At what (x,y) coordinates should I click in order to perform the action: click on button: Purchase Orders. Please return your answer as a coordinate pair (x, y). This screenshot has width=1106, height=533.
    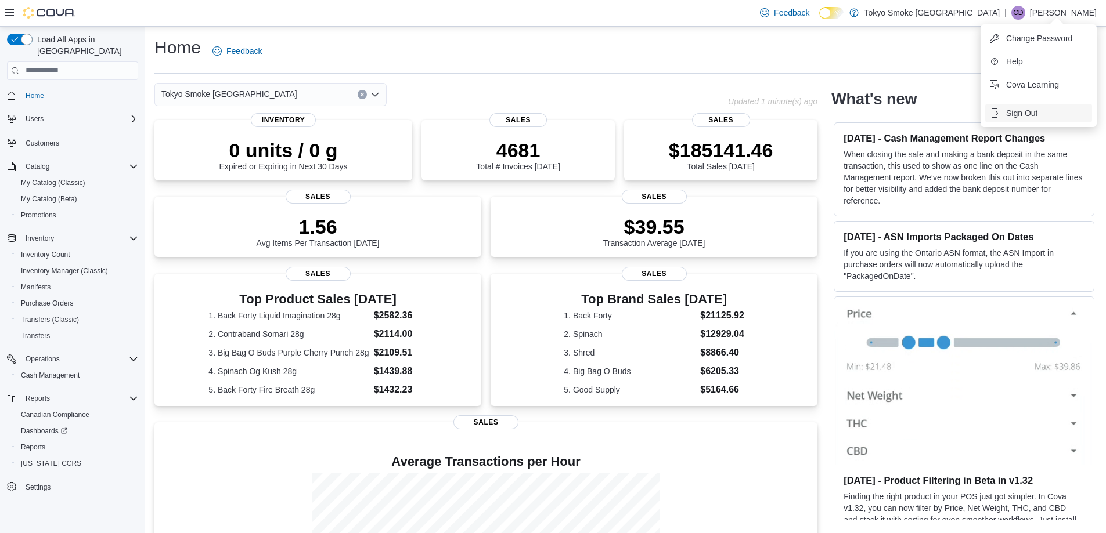
    Looking at the image, I should click on (77, 304).